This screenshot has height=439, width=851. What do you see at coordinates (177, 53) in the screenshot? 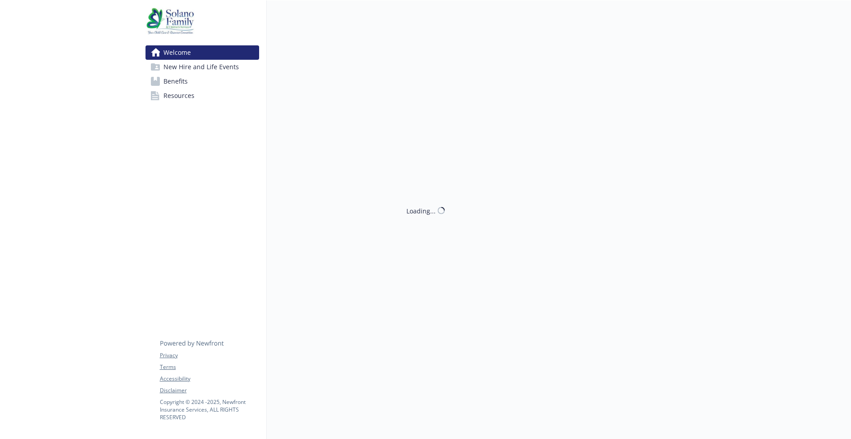
I see `span: Welcome` at bounding box center [177, 53].